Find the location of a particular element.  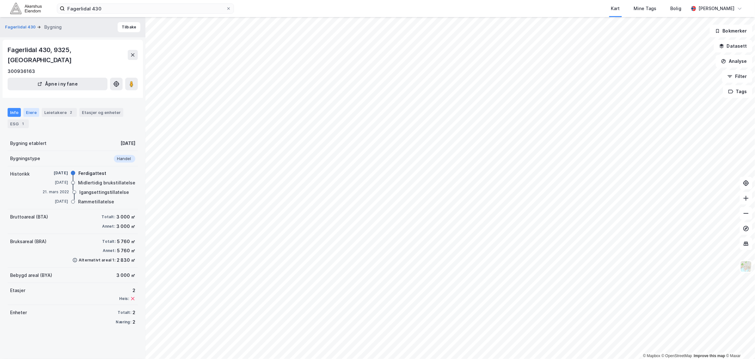

div: 2 830 ㎡ is located at coordinates (126, 260).